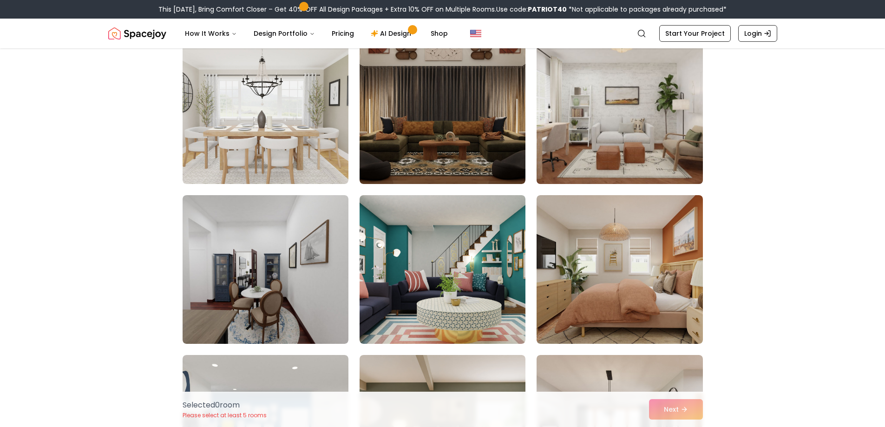 This screenshot has width=885, height=427. Describe the element at coordinates (224, 405) in the screenshot. I see `p: Selected 0 room` at that location.